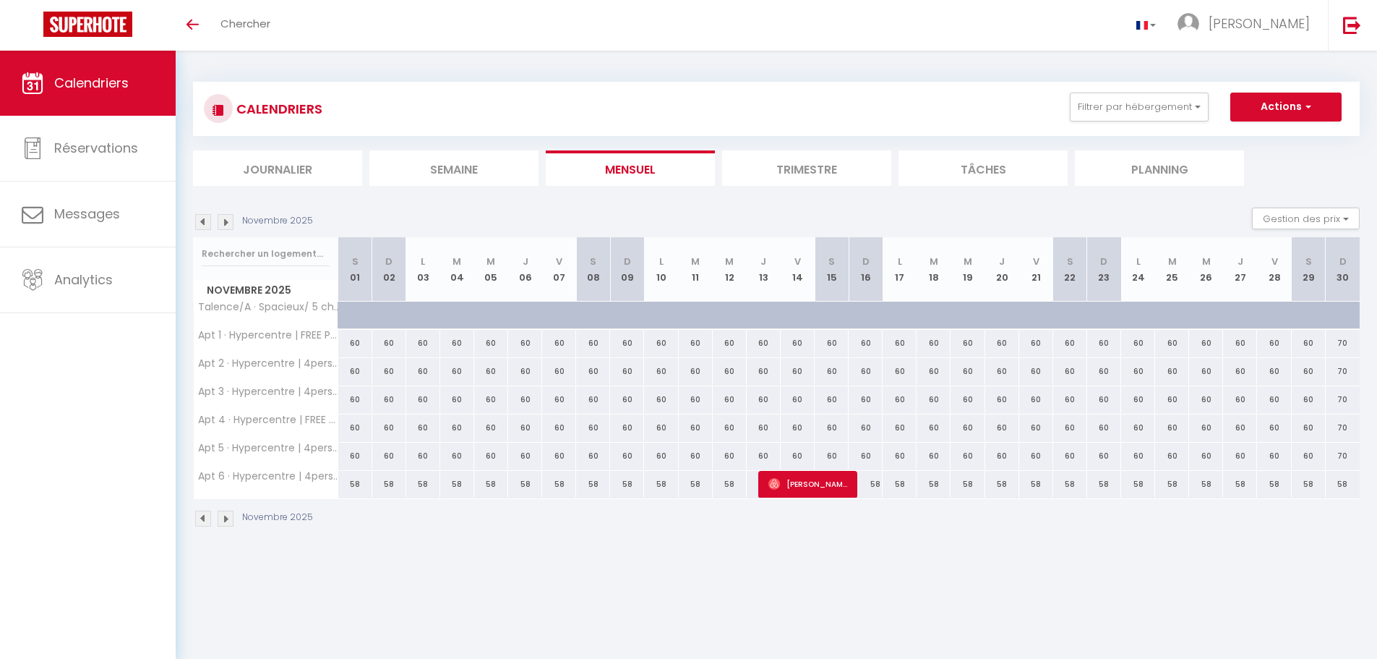 This screenshot has height=659, width=1377. What do you see at coordinates (525, 269) in the screenshot?
I see `th: 06` at bounding box center [525, 269].